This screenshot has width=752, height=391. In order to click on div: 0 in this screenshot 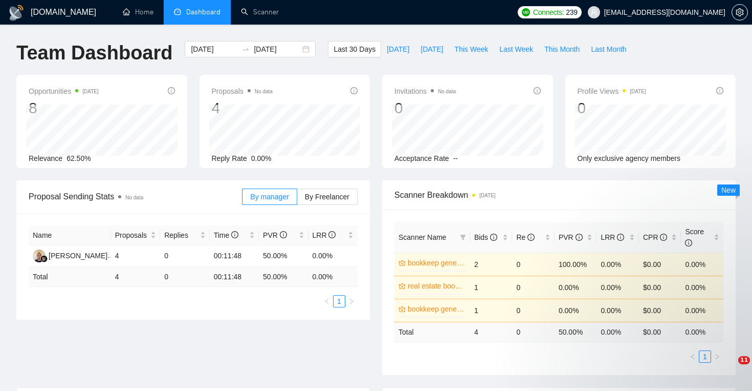, I will do `click(425, 108)`.